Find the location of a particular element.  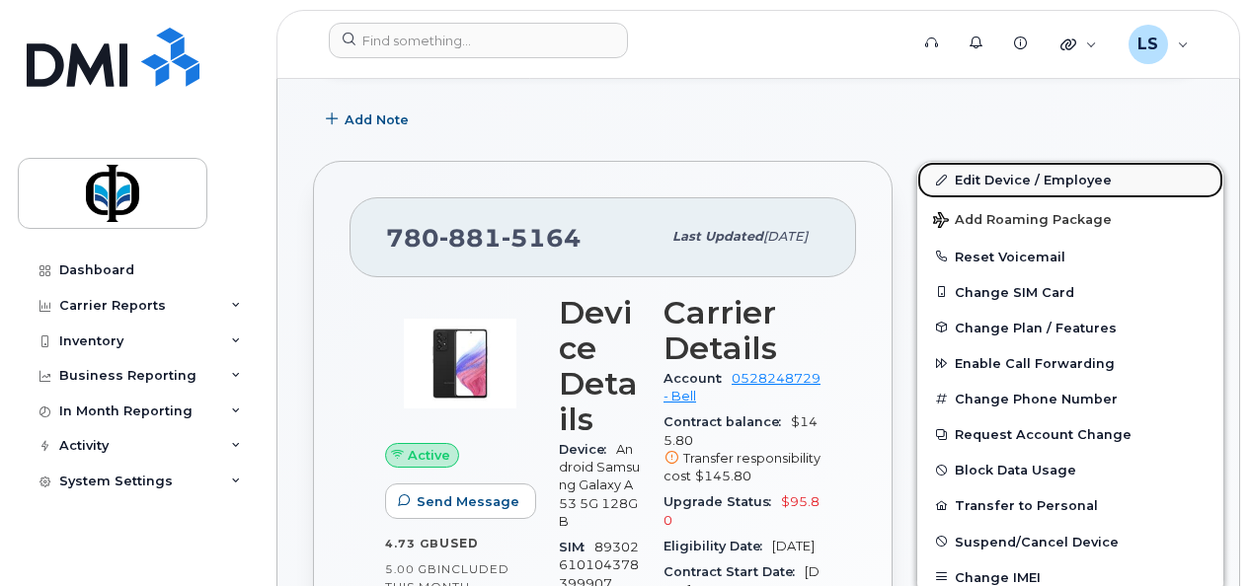

button: Reset Voicemail is located at coordinates (1070, 257).